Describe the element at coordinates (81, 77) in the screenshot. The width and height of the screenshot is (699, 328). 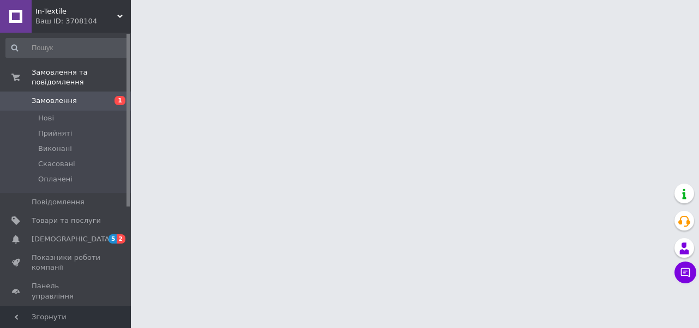
I see `span: Замовлення та повідомлення` at that location.